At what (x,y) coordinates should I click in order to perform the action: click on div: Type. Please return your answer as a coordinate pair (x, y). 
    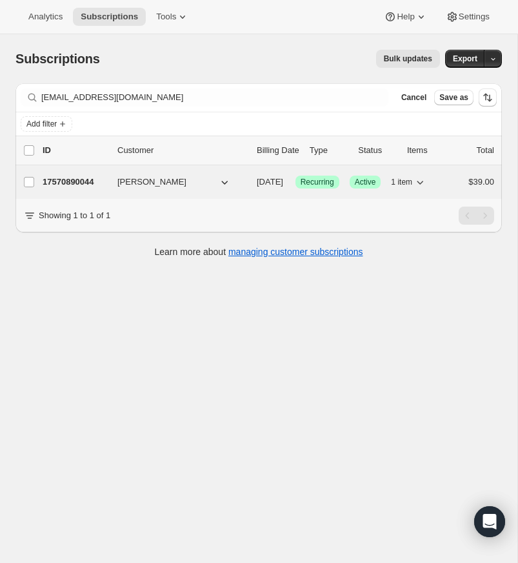
    Looking at the image, I should click on (329, 150).